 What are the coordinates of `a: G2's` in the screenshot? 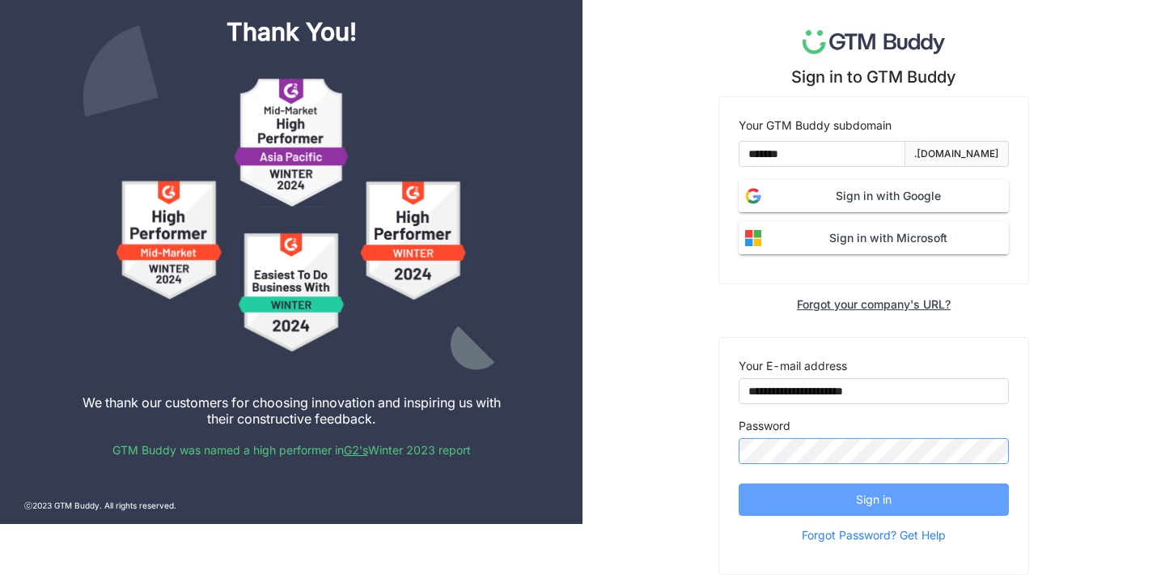 It's located at (356, 449).